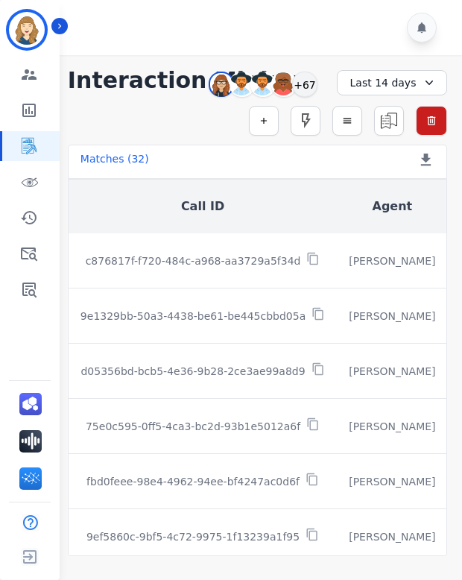 Image resolution: width=462 pixels, height=580 pixels. Describe the element at coordinates (193, 261) in the screenshot. I see `p: c876817f-f720-484c-a968-aa3729a5f34d` at that location.